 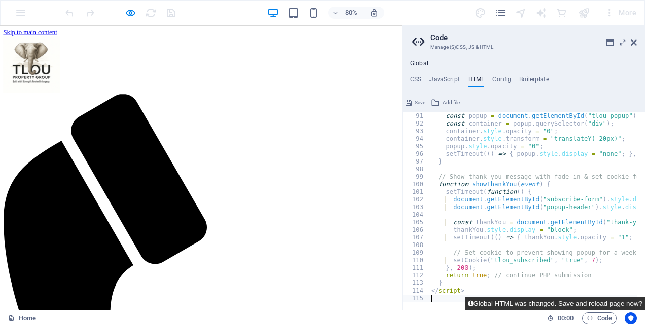 What do you see at coordinates (416, 192) in the screenshot?
I see `div: 101` at bounding box center [416, 192].